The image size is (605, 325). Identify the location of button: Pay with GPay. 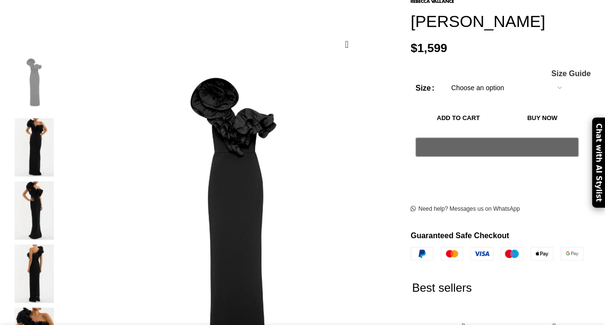
(497, 147).